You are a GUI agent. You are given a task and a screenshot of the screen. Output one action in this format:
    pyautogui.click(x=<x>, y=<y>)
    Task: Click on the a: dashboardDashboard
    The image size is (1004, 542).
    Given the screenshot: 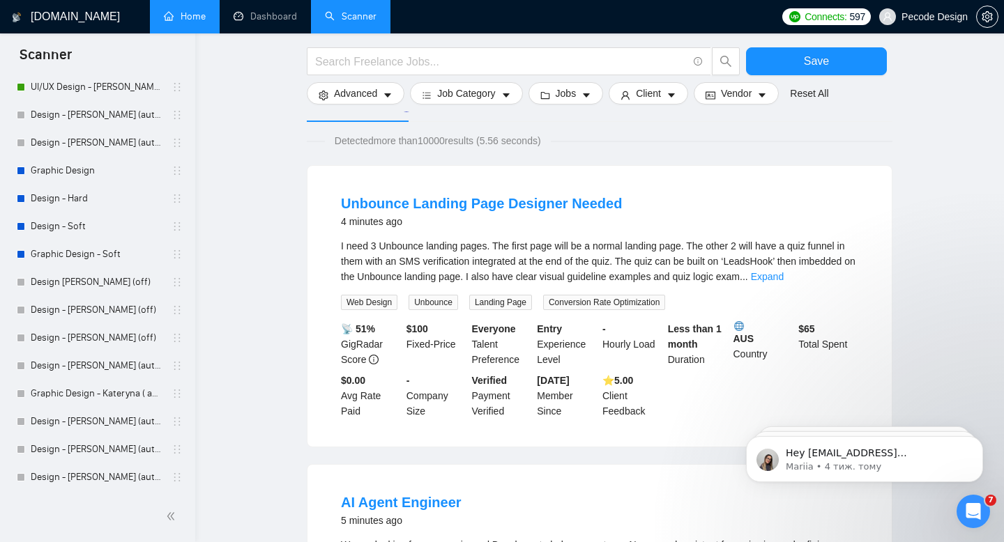 What is the action you would take?
    pyautogui.click(x=265, y=16)
    